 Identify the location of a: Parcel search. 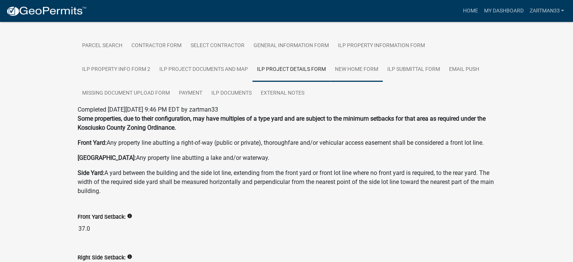
(102, 46).